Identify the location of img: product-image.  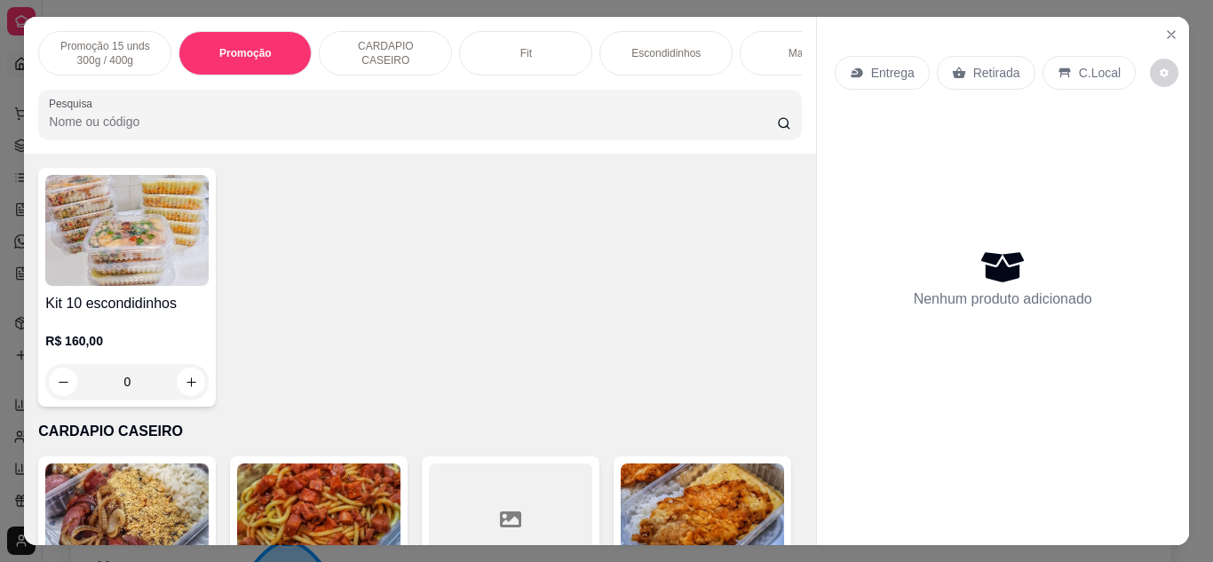
(127, 230).